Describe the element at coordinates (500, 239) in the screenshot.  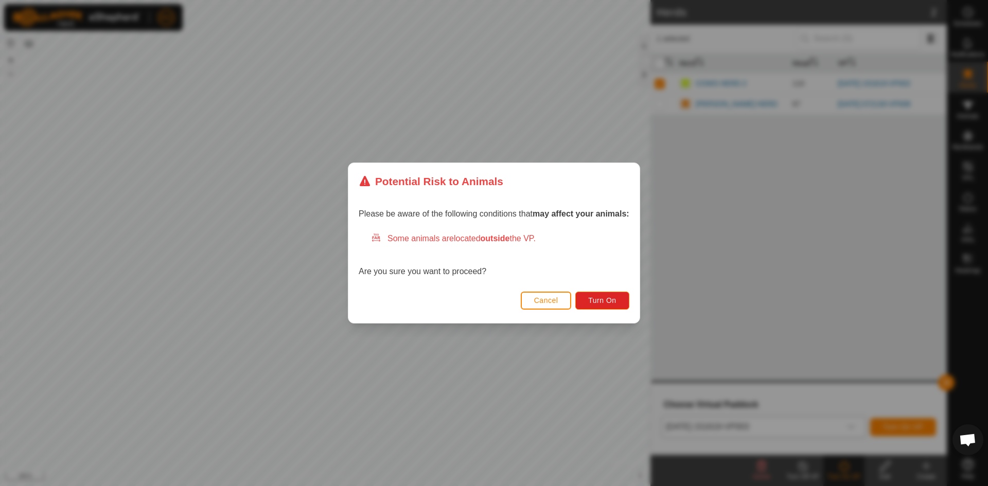
I see `div: Some animals are` at that location.